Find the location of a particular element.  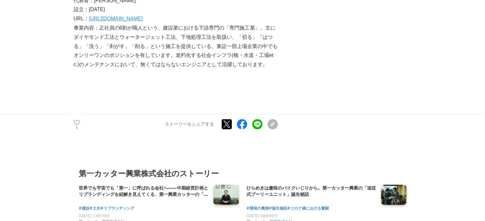

span: #コロナ禍における奮闘 is located at coordinates (308, 209).